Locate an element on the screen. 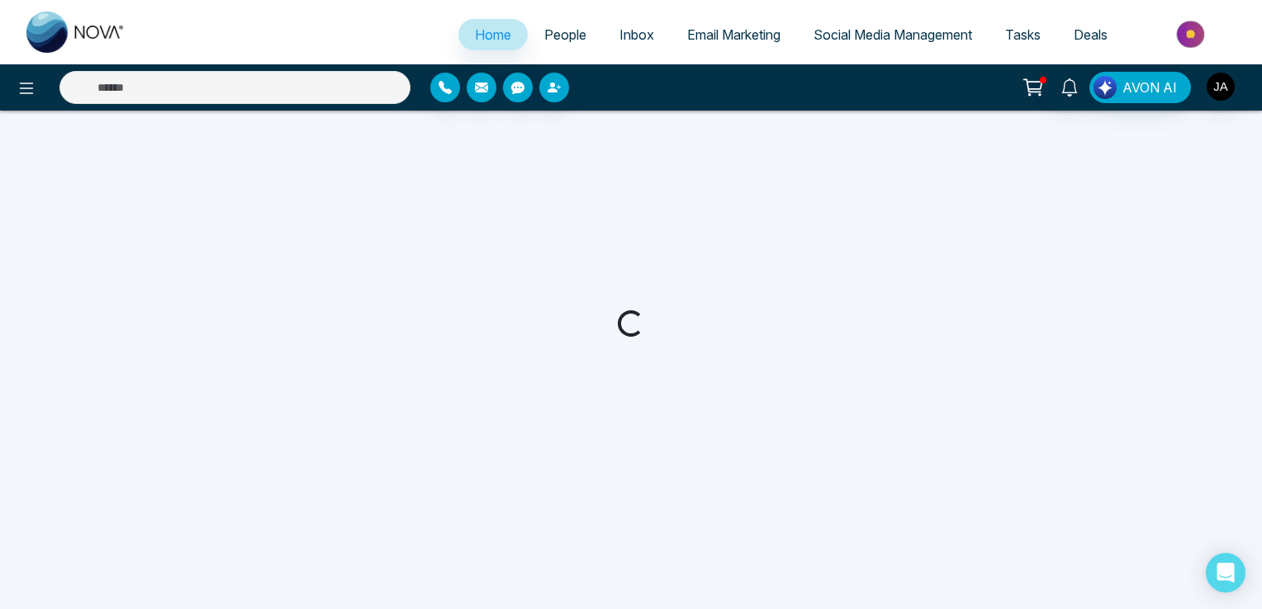  img: Lead Flow is located at coordinates (1105, 88).